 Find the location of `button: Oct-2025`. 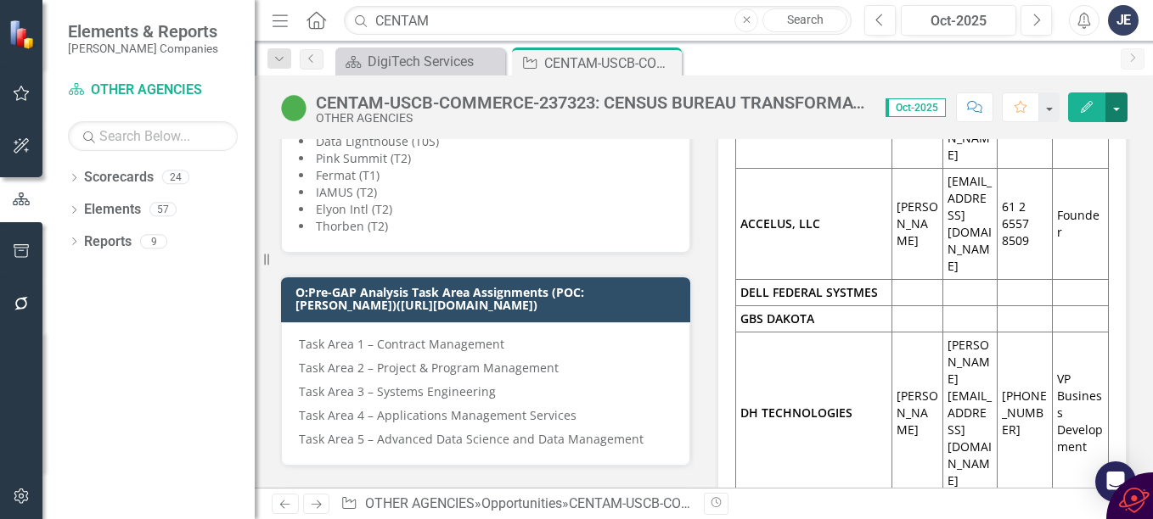

button: Oct-2025 is located at coordinates (958, 20).